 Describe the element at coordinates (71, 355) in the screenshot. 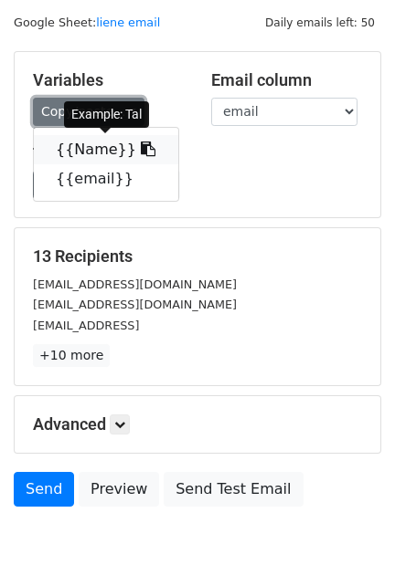

I see `a: +10 more` at that location.